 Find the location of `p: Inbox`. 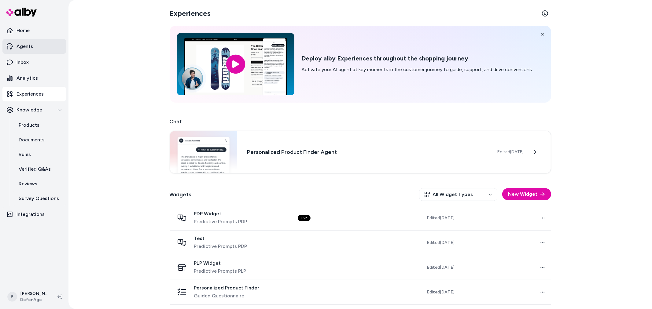

p: Inbox is located at coordinates (23, 62).